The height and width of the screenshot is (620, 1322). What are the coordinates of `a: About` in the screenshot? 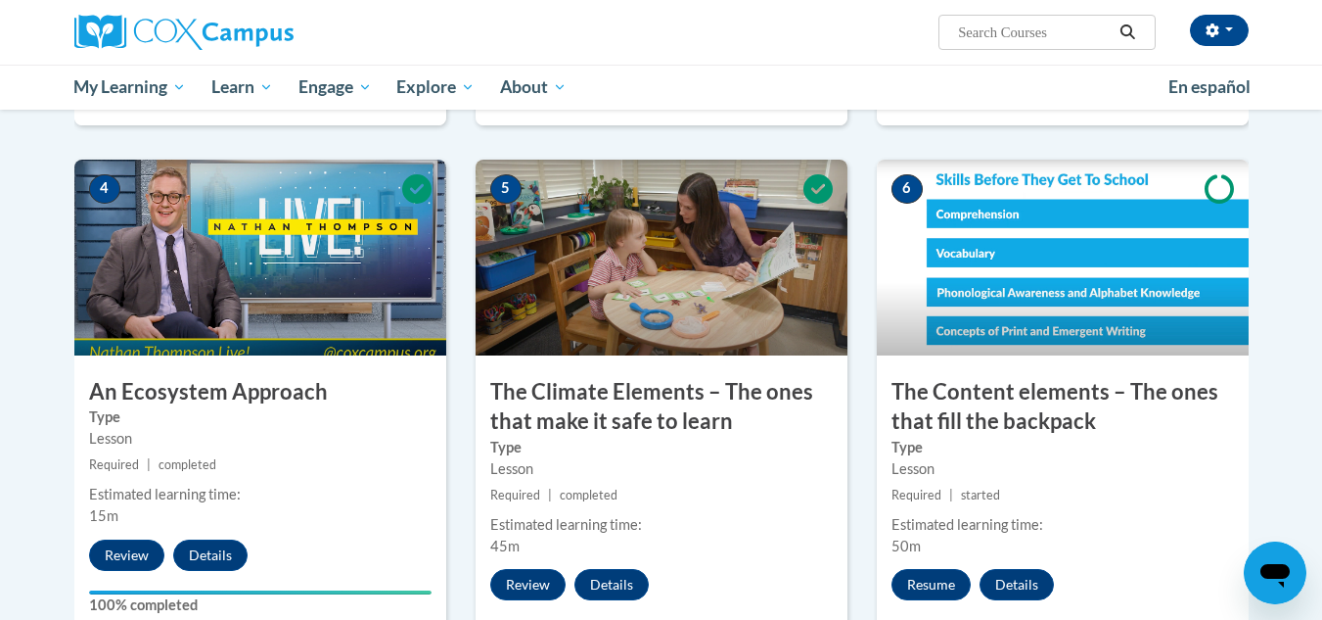 It's located at (533, 87).